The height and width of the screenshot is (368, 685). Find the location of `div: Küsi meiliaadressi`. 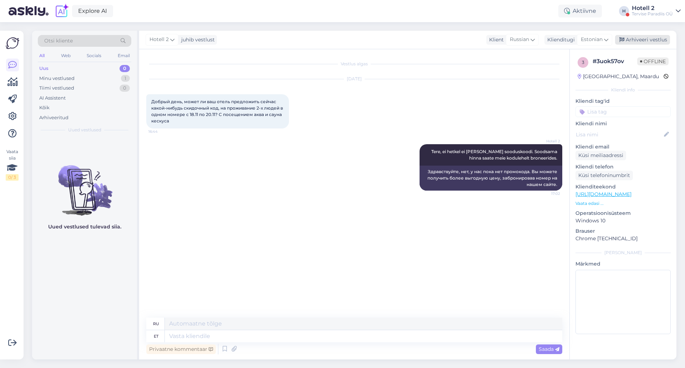

div: Küsi meiliaadressi is located at coordinates (601, 155).